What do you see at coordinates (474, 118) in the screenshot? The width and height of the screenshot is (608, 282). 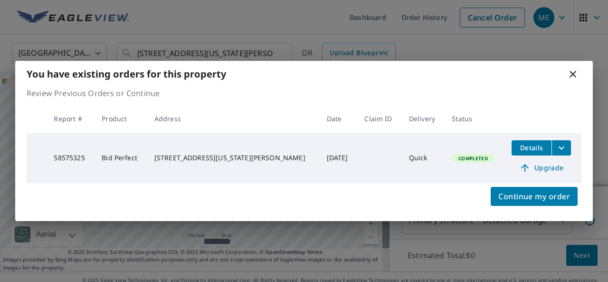 I see `th: Status` at bounding box center [474, 118].